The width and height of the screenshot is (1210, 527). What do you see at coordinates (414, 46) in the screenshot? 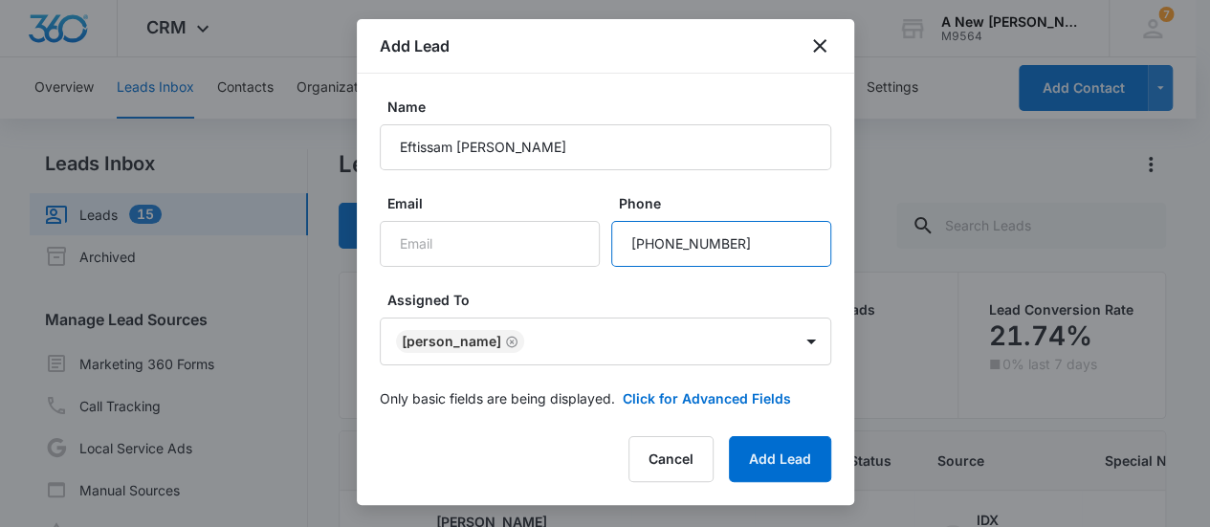
I see `h1: Add Lead` at bounding box center [414, 46].